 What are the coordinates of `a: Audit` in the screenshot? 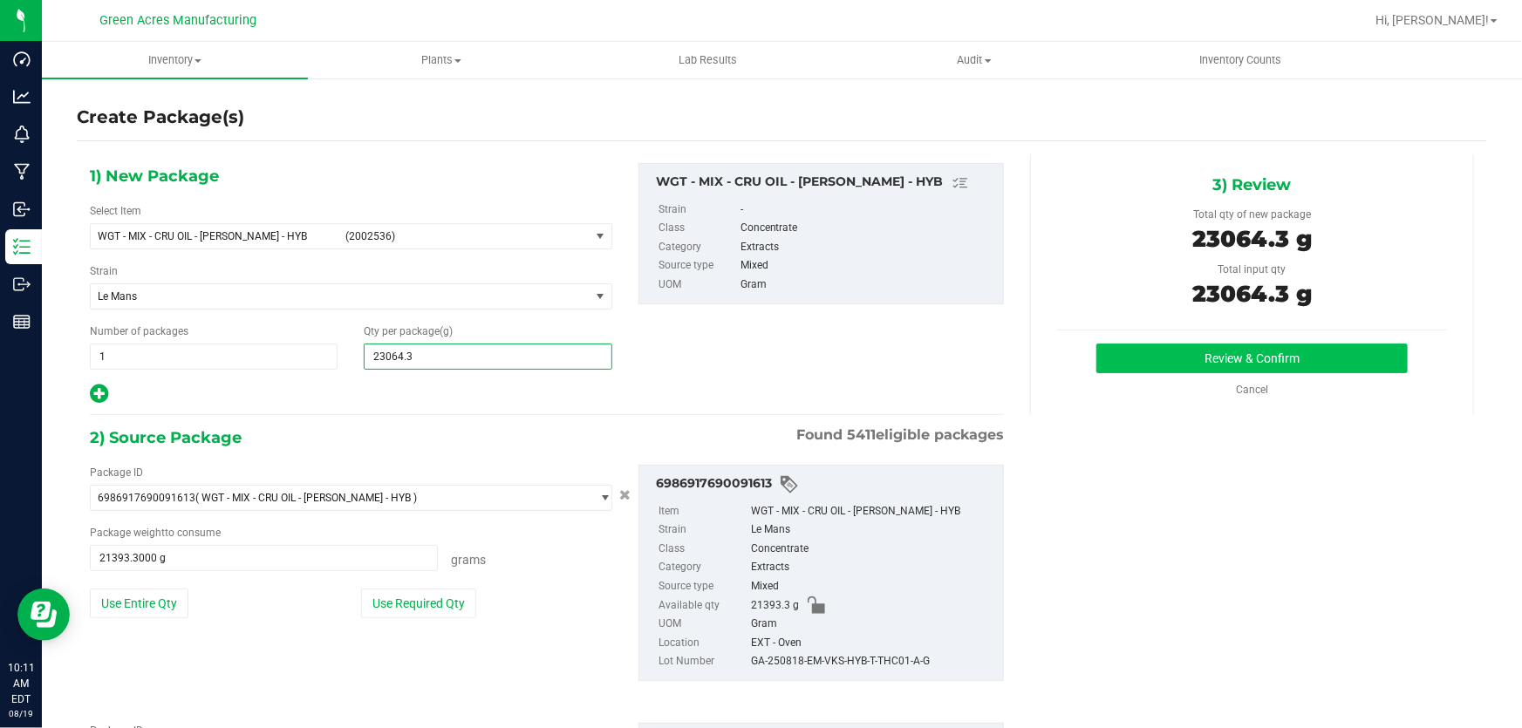 It's located at (974, 60).